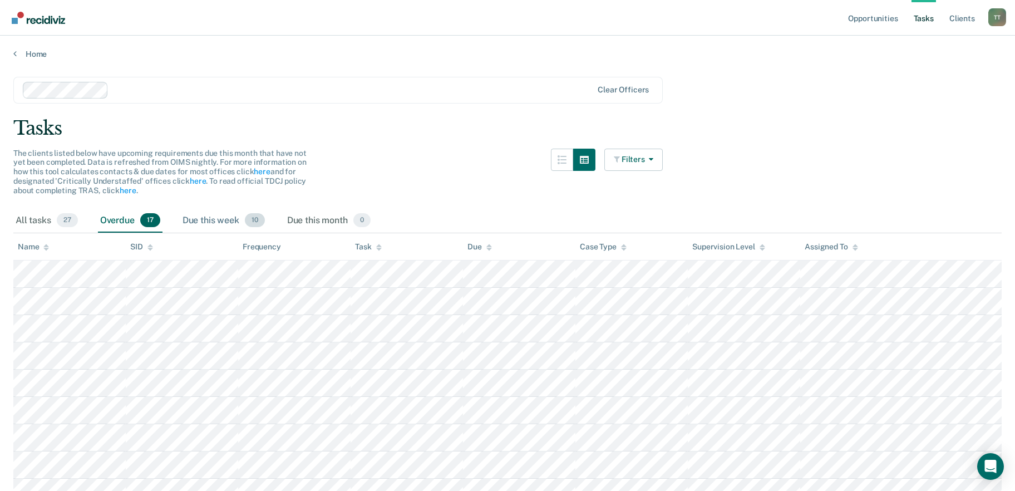 The height and width of the screenshot is (491, 1015). Describe the element at coordinates (47, 221) in the screenshot. I see `div: All tasks27` at that location.